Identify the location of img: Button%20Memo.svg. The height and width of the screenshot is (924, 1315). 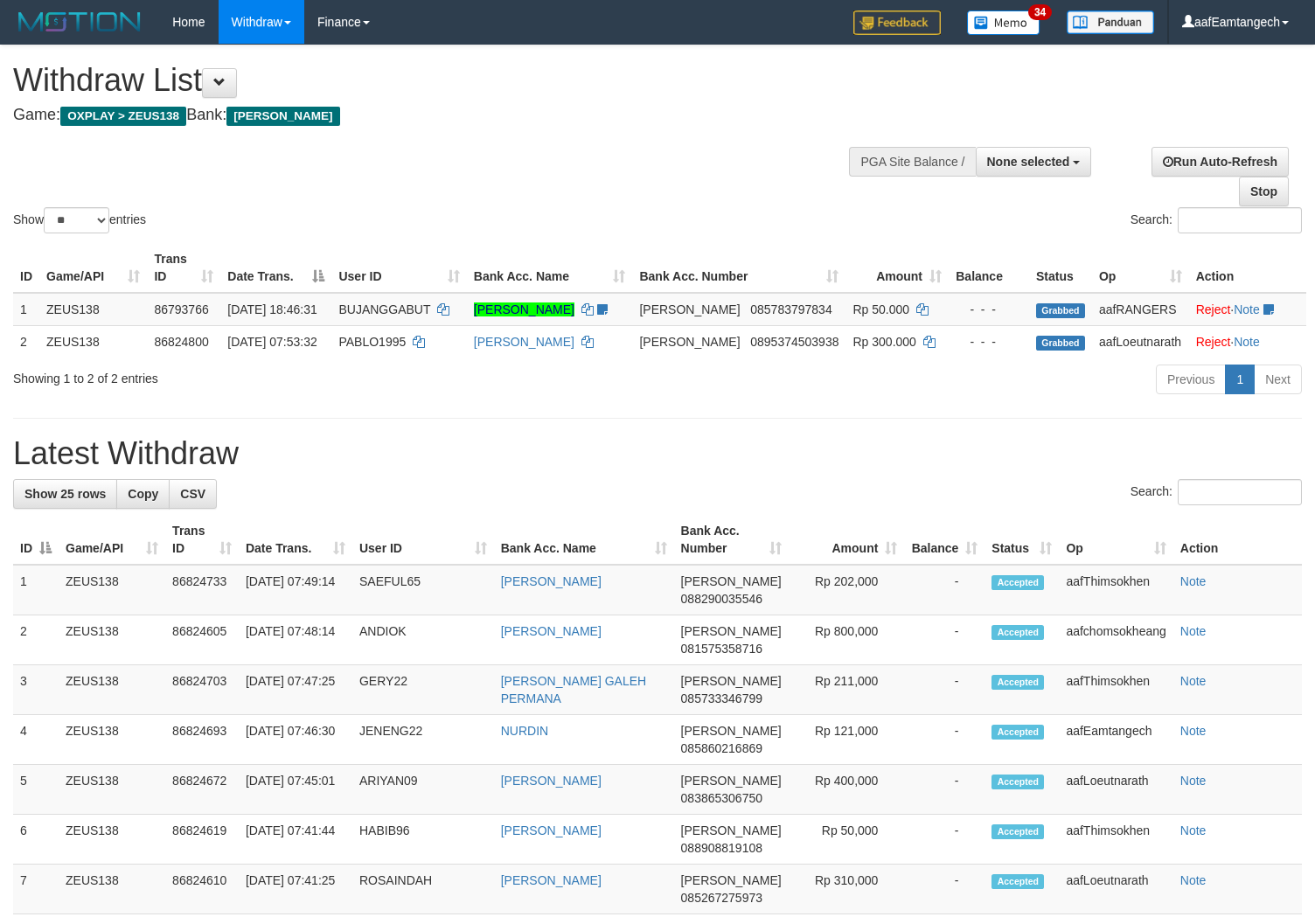
(1003, 23).